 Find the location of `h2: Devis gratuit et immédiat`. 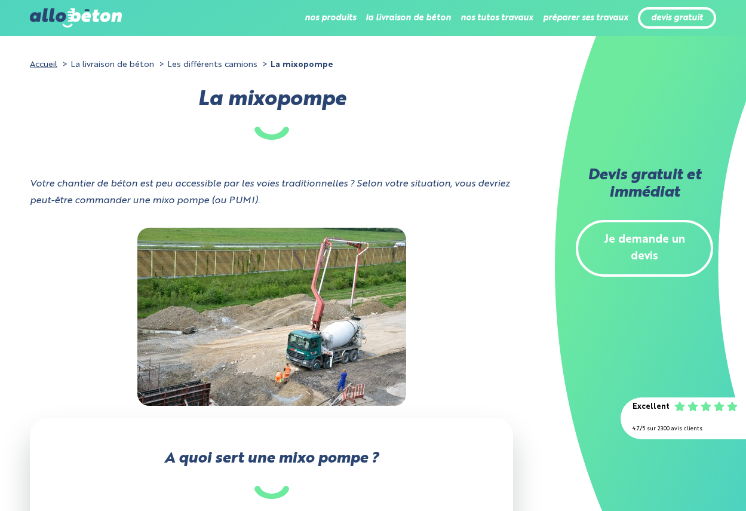

h2: Devis gratuit et immédiat is located at coordinates (645, 185).